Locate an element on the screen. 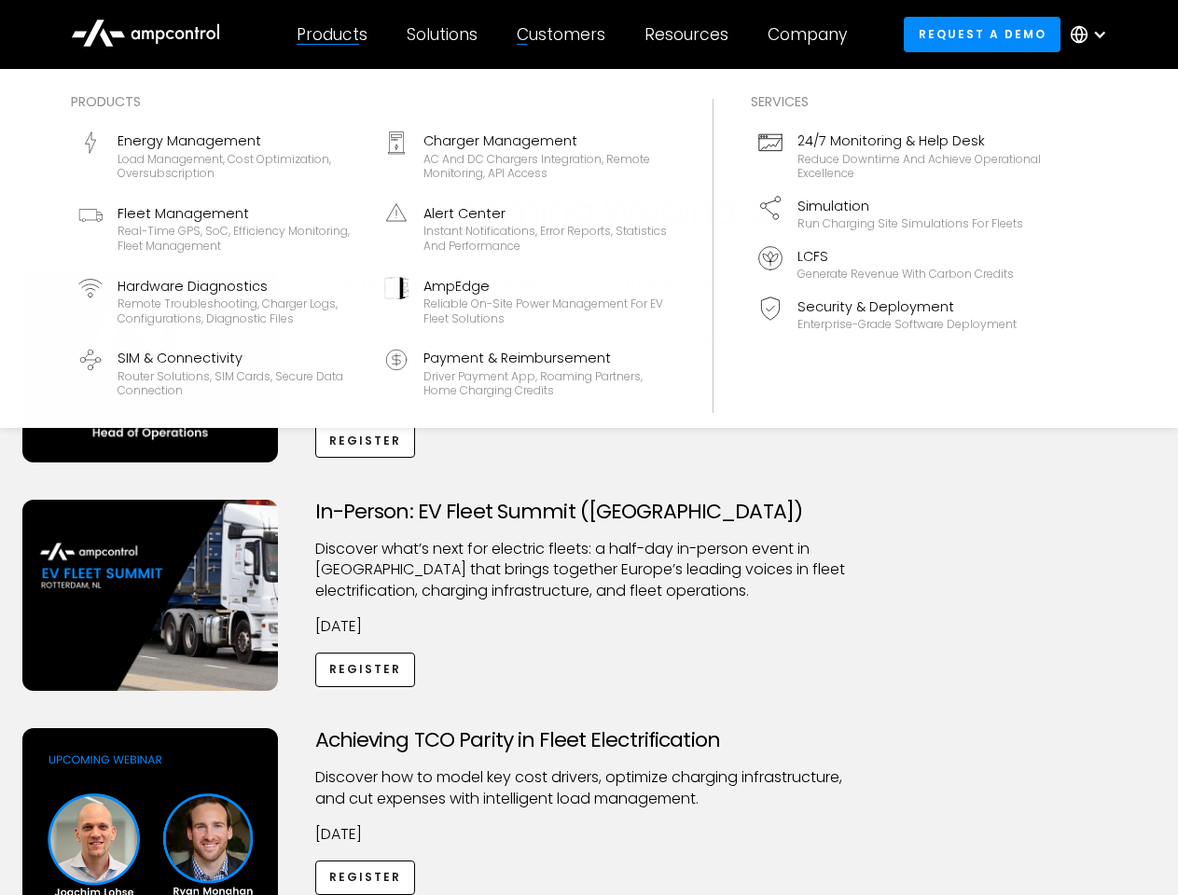  a: LCFSGenerate revenue with carbon credits is located at coordinates (900, 264).